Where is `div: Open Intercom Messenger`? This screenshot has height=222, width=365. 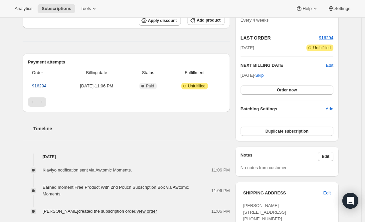 div: Open Intercom Messenger is located at coordinates (350, 201).